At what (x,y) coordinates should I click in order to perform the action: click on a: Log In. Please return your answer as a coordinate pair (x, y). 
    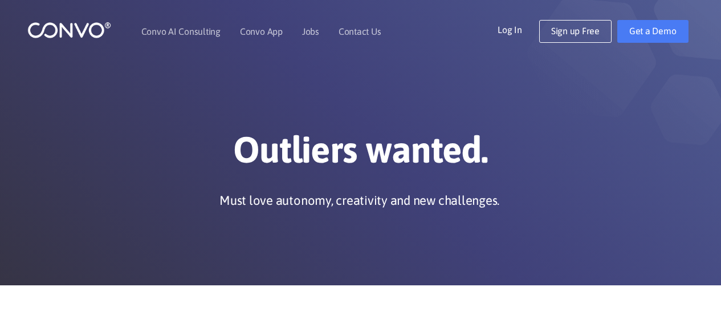
    Looking at the image, I should click on (518, 29).